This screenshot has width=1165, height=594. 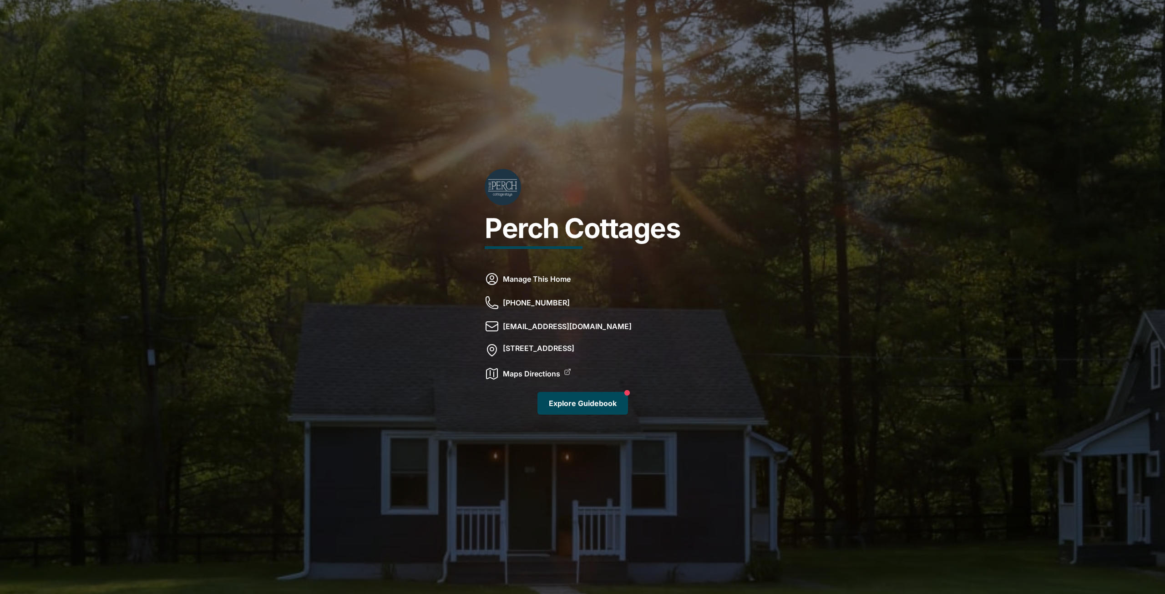 What do you see at coordinates (583, 403) in the screenshot?
I see `a: Explore Guidebook` at bounding box center [583, 403].